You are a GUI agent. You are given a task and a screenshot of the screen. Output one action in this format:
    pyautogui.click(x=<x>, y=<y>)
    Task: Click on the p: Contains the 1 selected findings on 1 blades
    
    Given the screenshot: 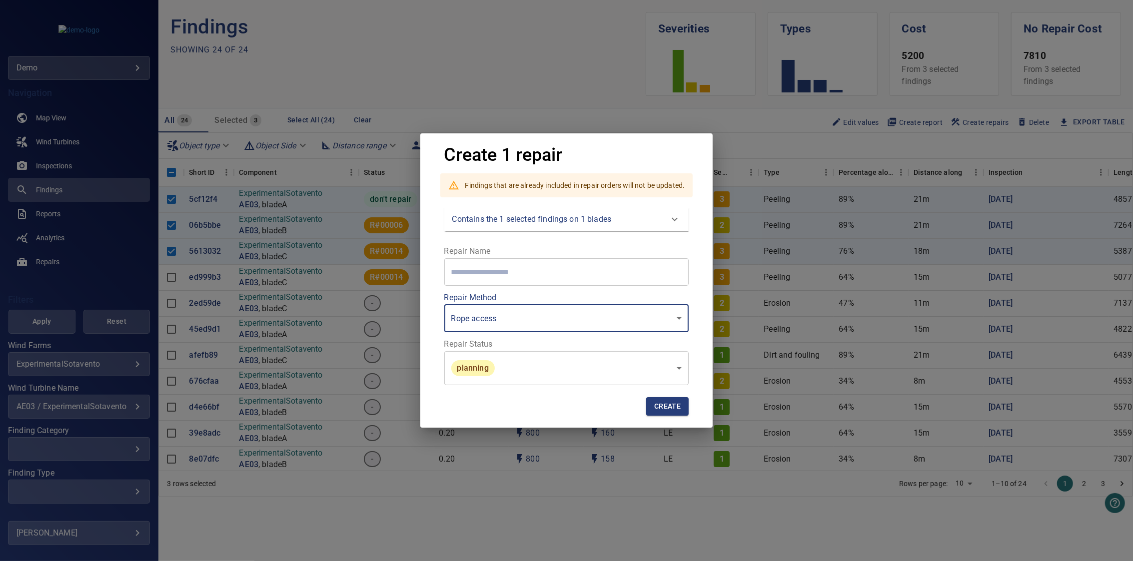 What is the action you would take?
    pyautogui.click(x=532, y=219)
    